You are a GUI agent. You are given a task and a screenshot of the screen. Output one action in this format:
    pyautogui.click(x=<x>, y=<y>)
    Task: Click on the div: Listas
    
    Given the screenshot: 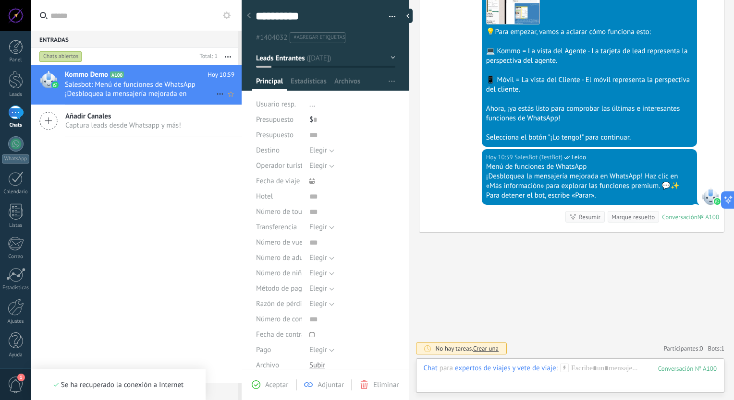 What is the action you would take?
    pyautogui.click(x=16, y=226)
    